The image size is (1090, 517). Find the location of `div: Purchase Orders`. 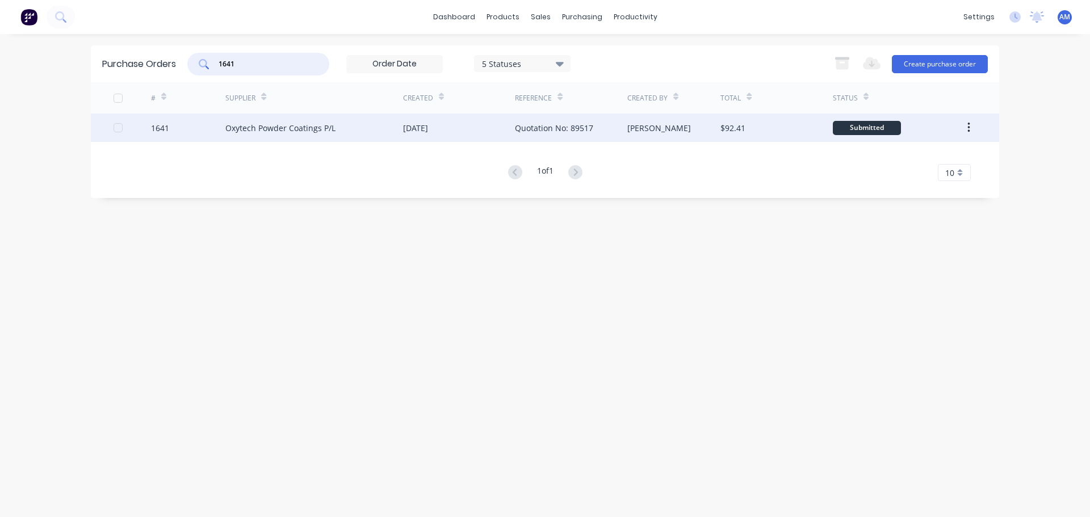

div: Purchase Orders is located at coordinates (139, 64).